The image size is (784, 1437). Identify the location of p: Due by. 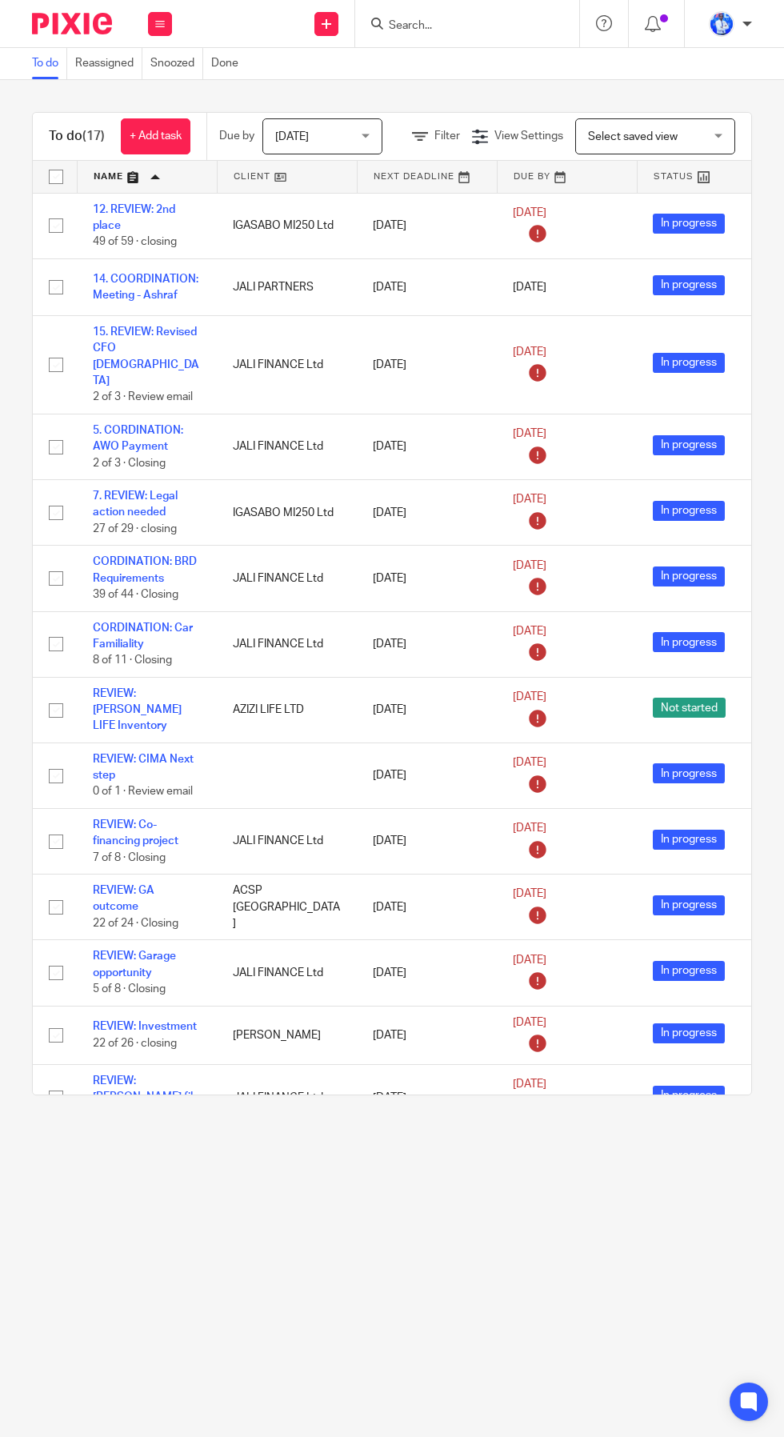
(237, 136).